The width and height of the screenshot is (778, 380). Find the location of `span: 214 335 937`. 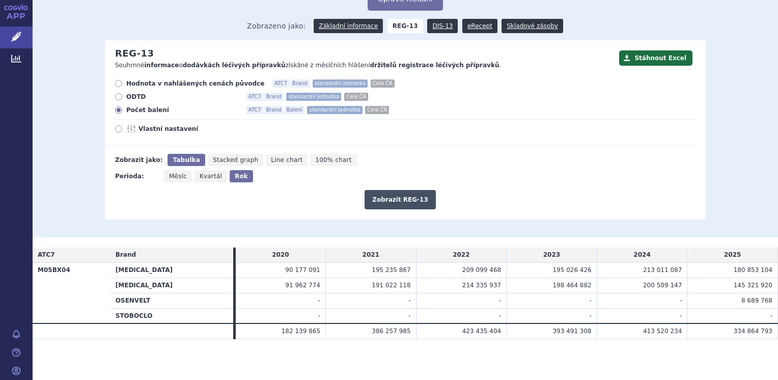

span: 214 335 937 is located at coordinates (482, 285).